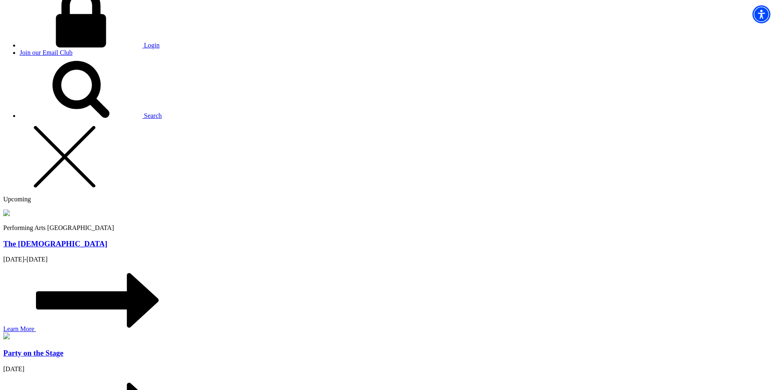 This screenshot has height=390, width=779. What do you see at coordinates (7, 213) in the screenshot?
I see `img: bom-meganav-279x150.jpg` at bounding box center [7, 213].